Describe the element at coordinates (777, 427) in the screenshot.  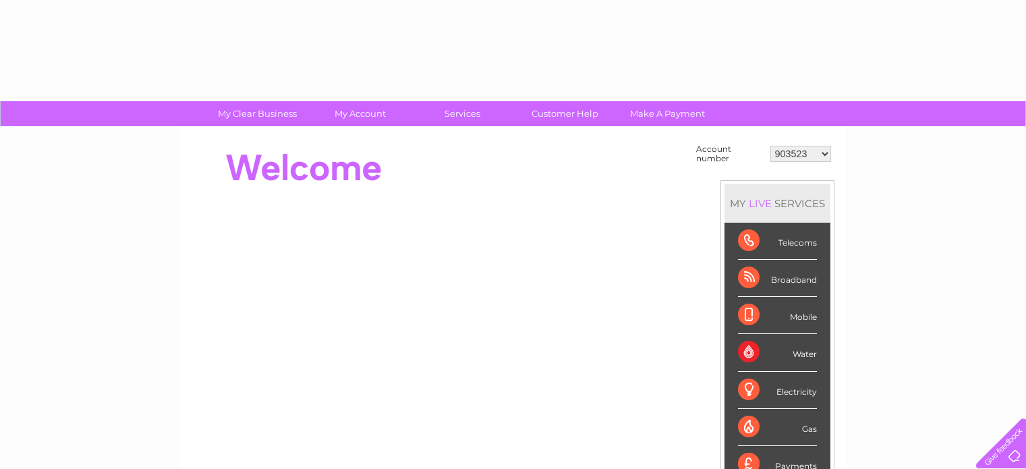
I see `div: Gas` at that location.